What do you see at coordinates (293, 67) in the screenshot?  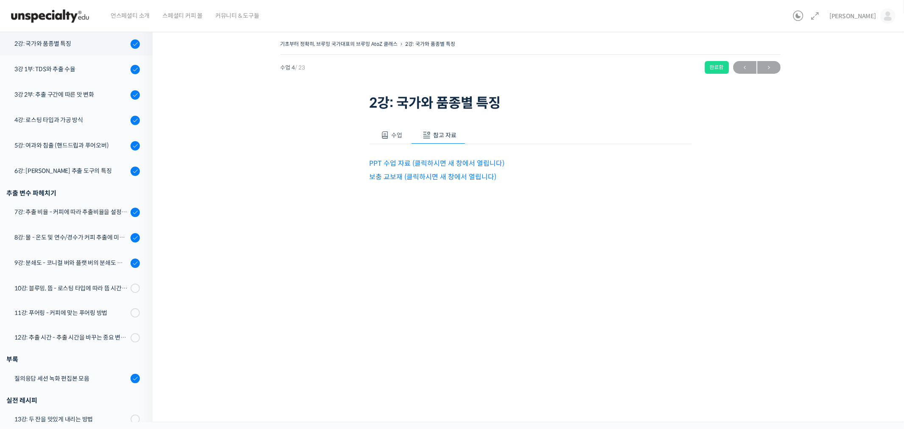 I see `span: 수업 4` at bounding box center [293, 67].